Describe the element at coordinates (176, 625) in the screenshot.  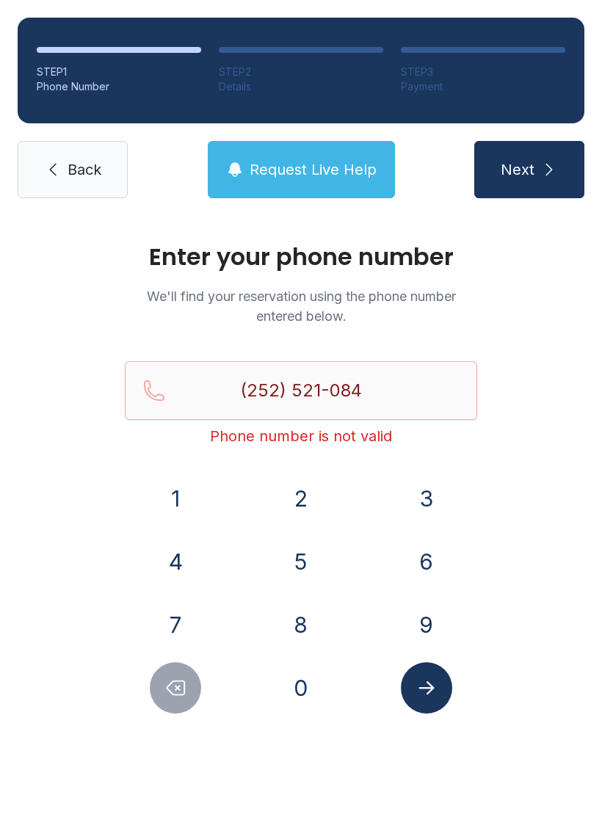
I see `button: 7` at that location.